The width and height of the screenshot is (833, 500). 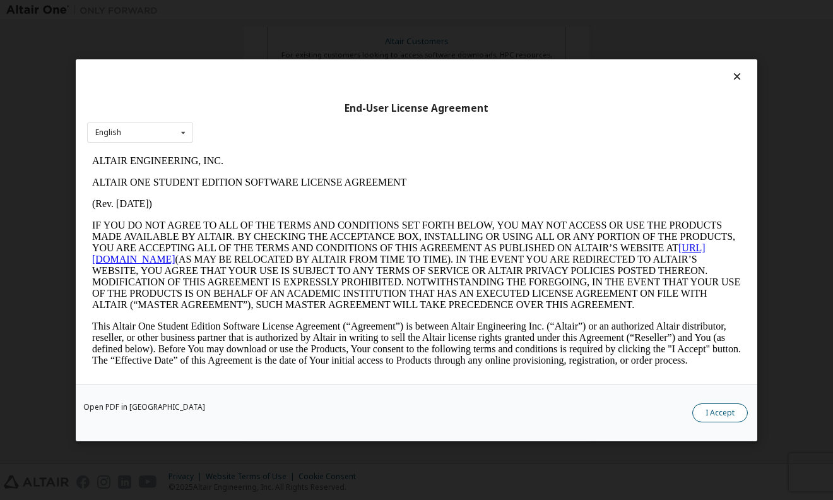 What do you see at coordinates (720, 412) in the screenshot?
I see `button: I Accept` at bounding box center [720, 412].